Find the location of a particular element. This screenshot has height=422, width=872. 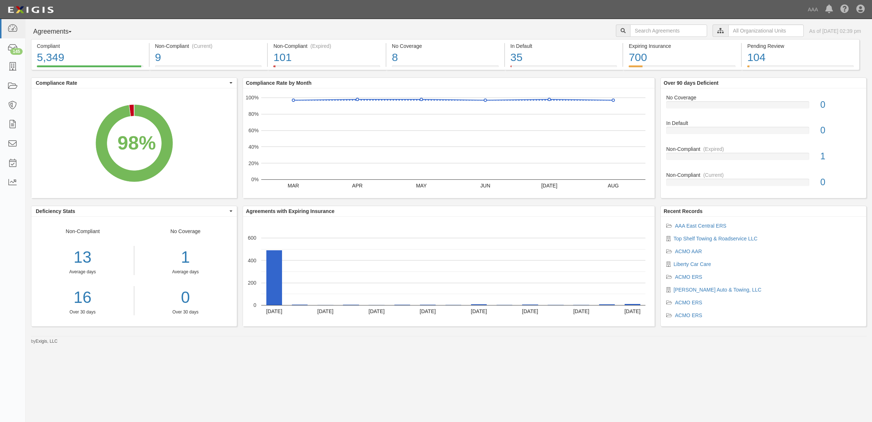

text: MAR is located at coordinates (293, 185).